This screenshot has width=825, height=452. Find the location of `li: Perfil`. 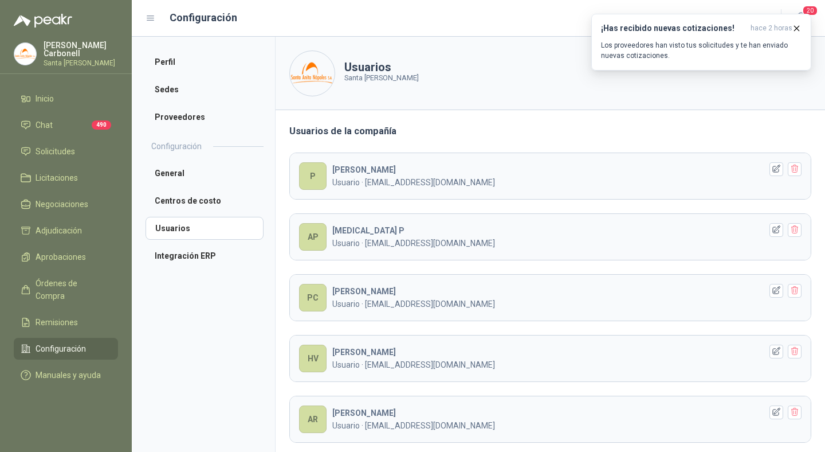

li: Perfil is located at coordinates (205, 62).